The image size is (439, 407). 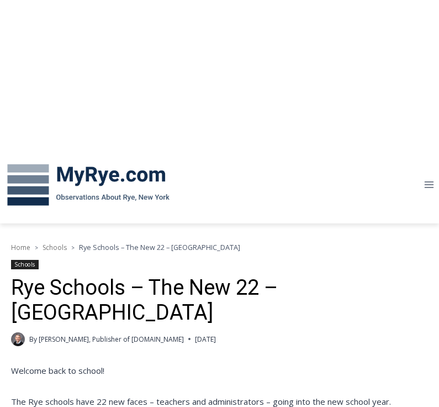 I want to click on a: Author image, so click(x=18, y=339).